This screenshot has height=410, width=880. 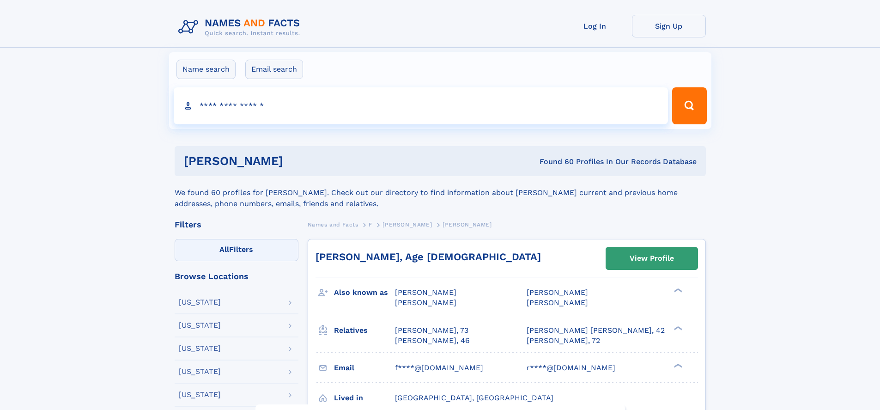 I want to click on div: Browse Locations, so click(x=237, y=276).